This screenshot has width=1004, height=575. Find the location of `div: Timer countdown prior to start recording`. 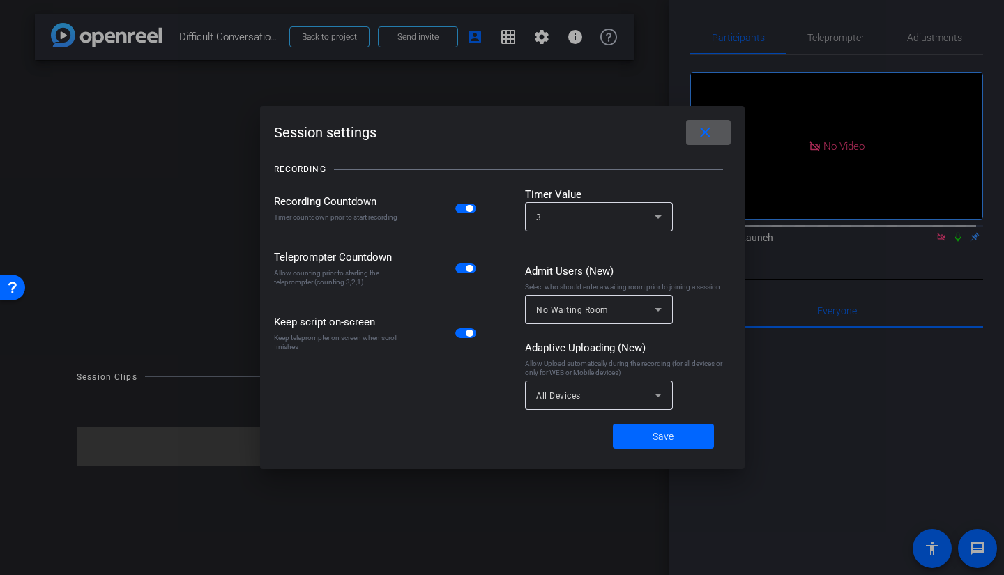

div: Timer countdown prior to start recording is located at coordinates (338, 217).